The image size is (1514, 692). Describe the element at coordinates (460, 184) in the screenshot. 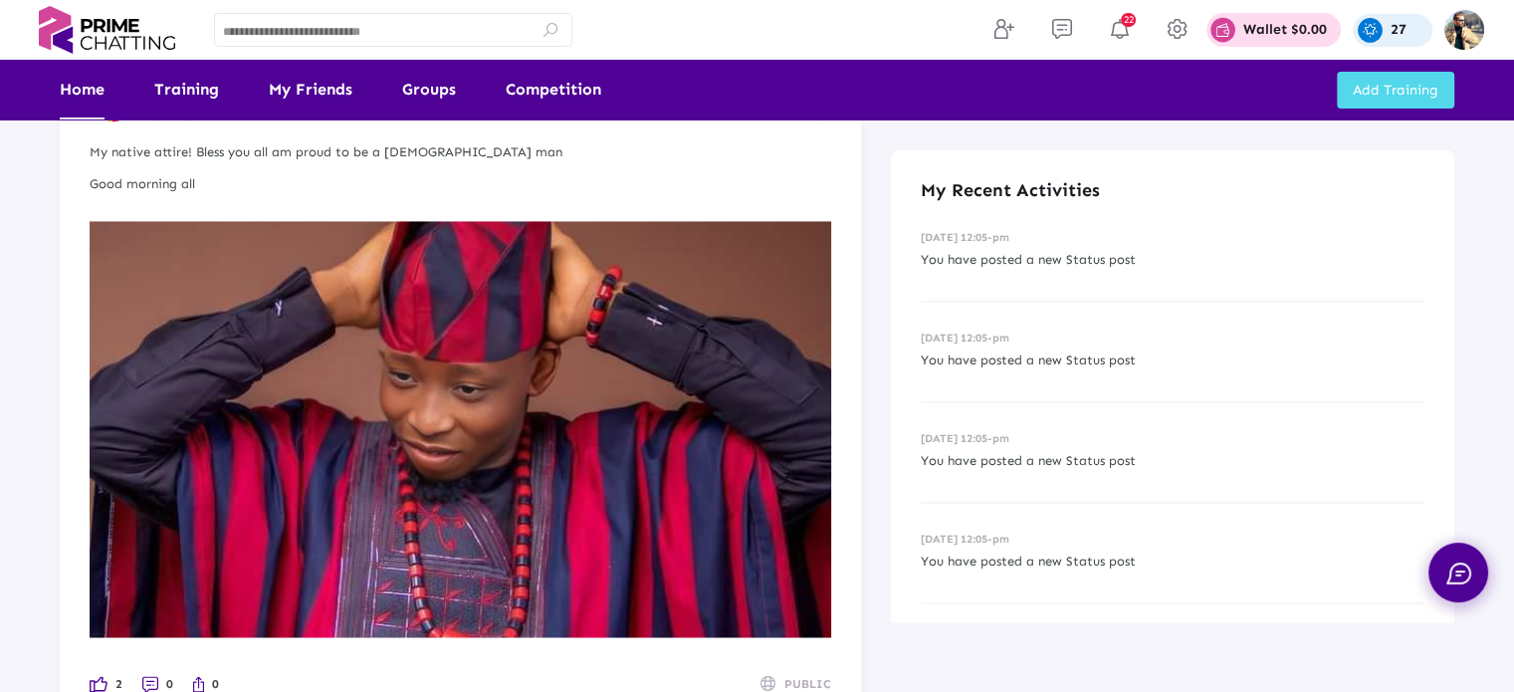

I see `p: Good morning all` at that location.